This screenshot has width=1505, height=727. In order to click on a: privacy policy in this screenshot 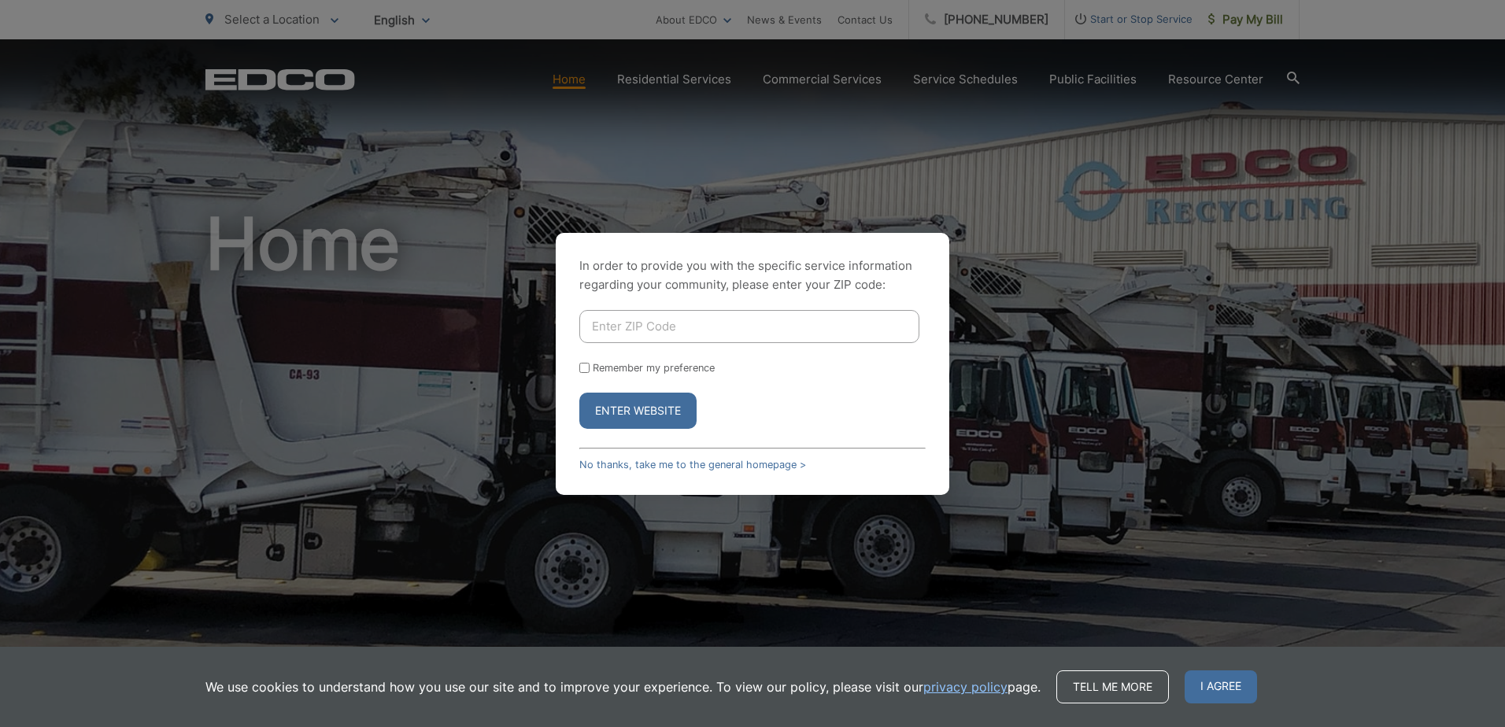, I will do `click(965, 687)`.